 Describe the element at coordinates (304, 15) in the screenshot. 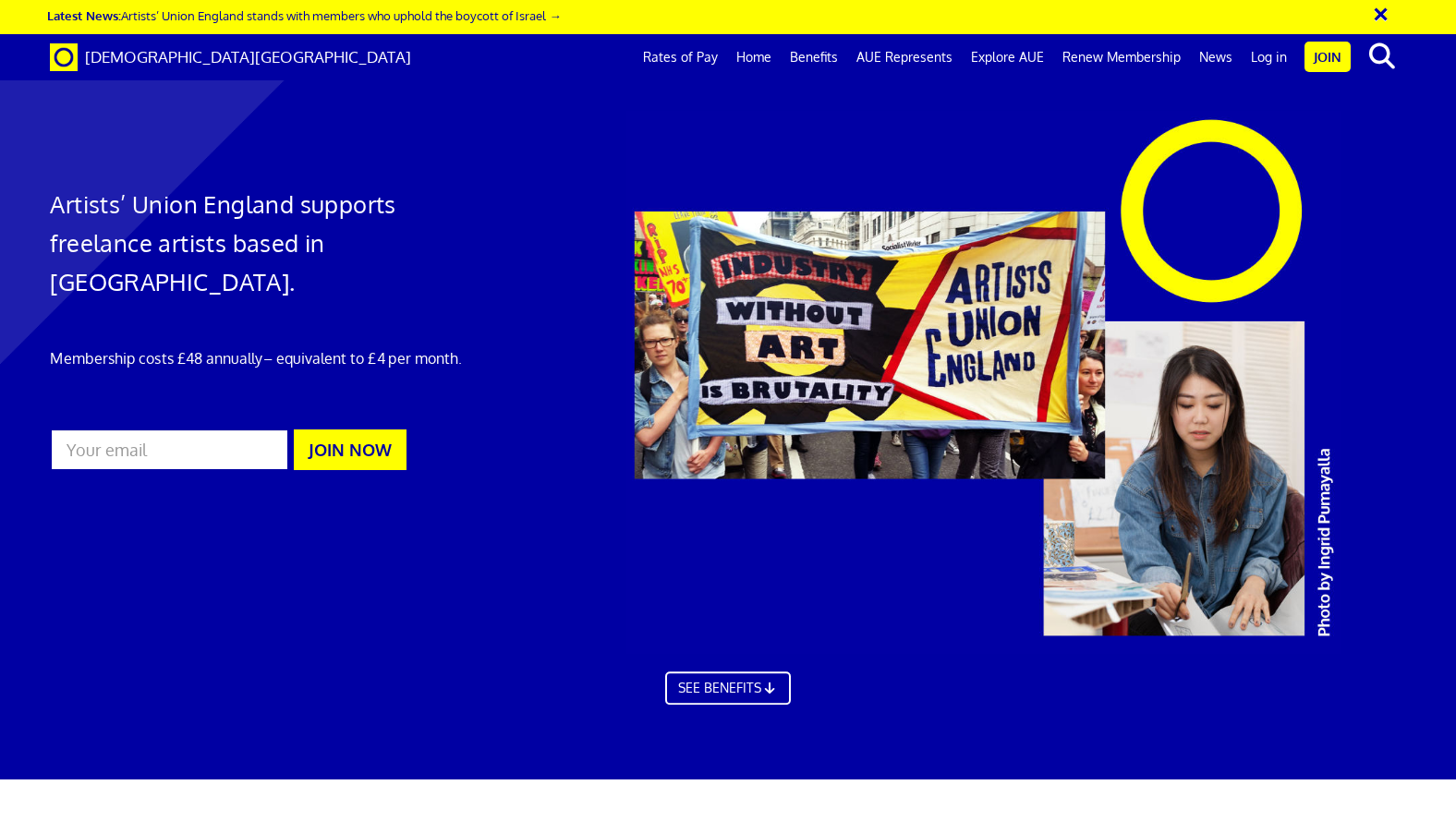

I see `a: Latest News:Artists’ Union England stands with members who uphold the boycott of Israel →` at that location.